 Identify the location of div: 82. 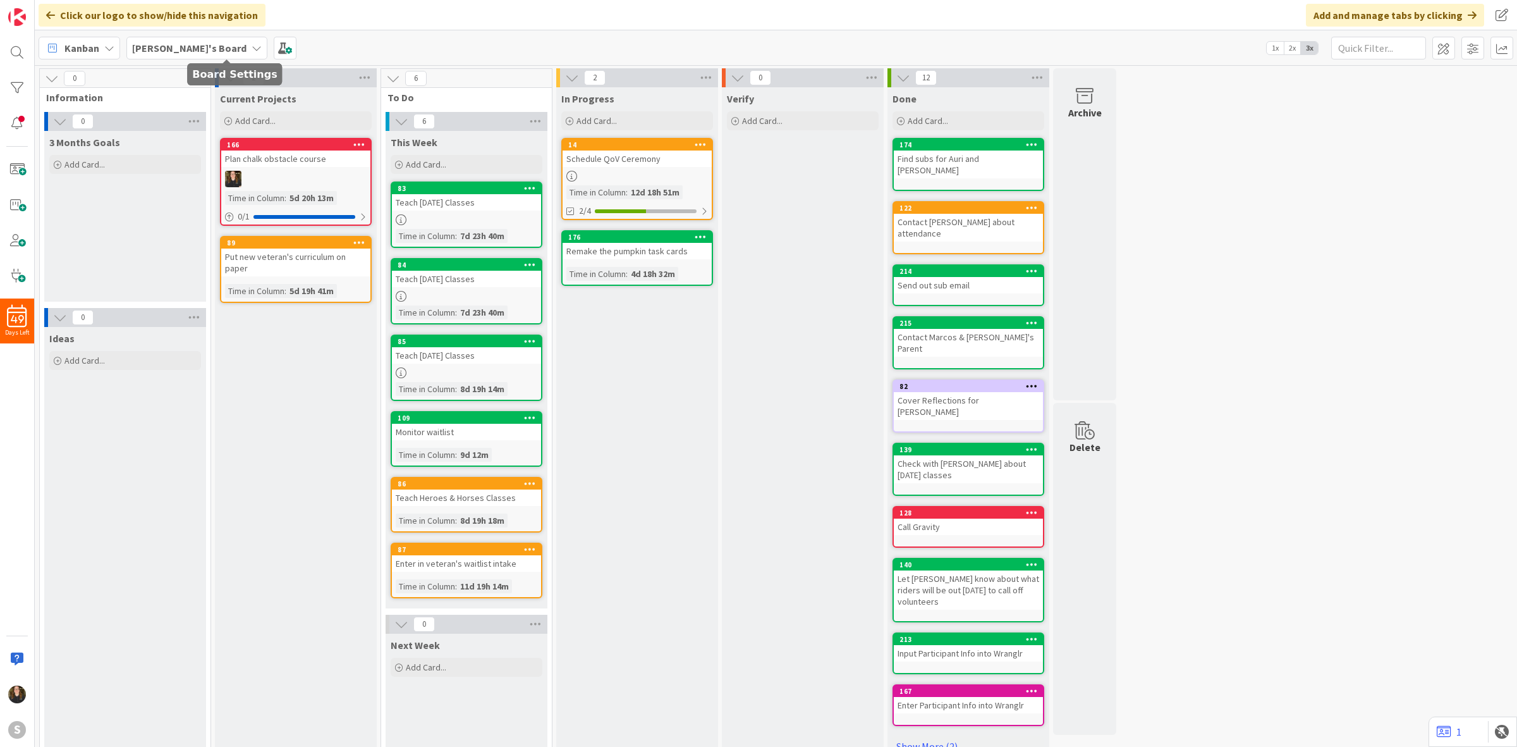
(971, 386).